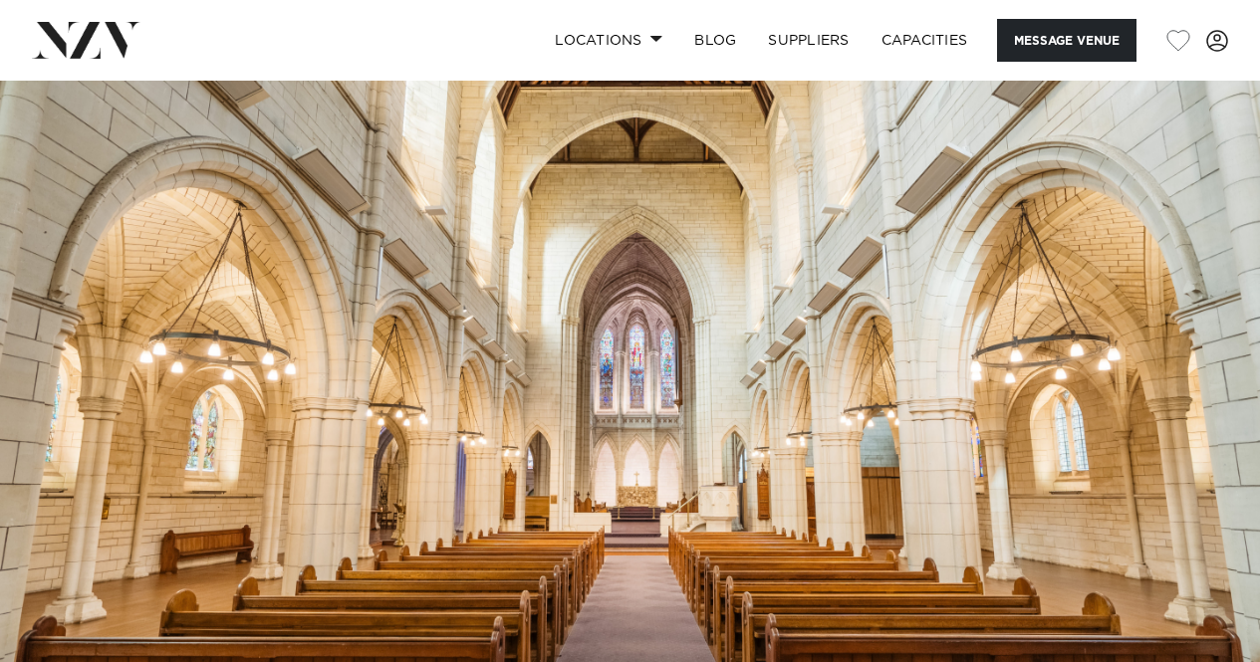 The image size is (1260, 662). Describe the element at coordinates (1067, 40) in the screenshot. I see `button: Message Venue` at that location.